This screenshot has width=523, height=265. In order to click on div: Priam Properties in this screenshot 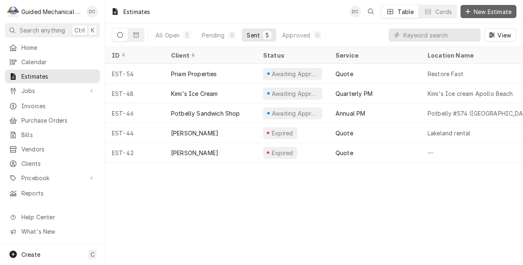, I will do `click(194, 74)`.